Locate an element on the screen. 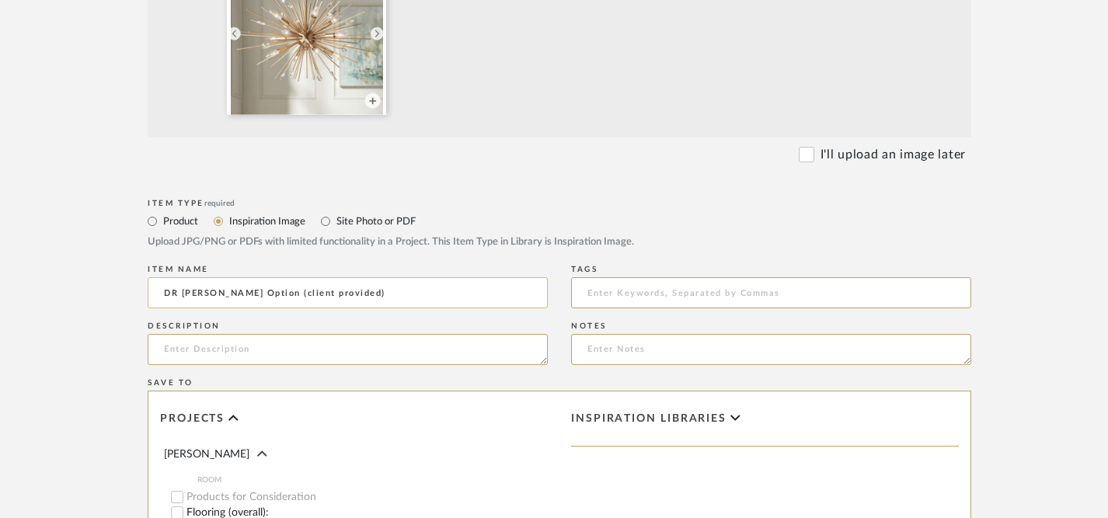  input: Enter Name is located at coordinates (347, 293).